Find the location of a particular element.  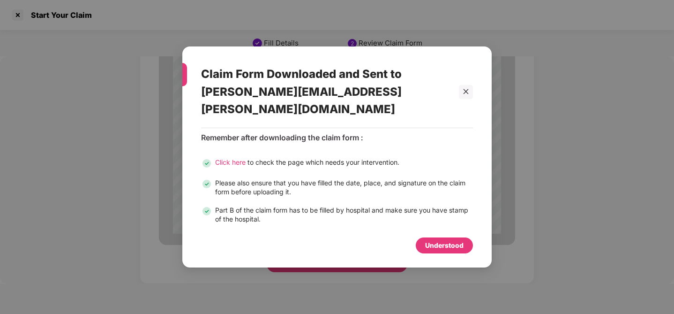

span: Click here is located at coordinates (230, 162).